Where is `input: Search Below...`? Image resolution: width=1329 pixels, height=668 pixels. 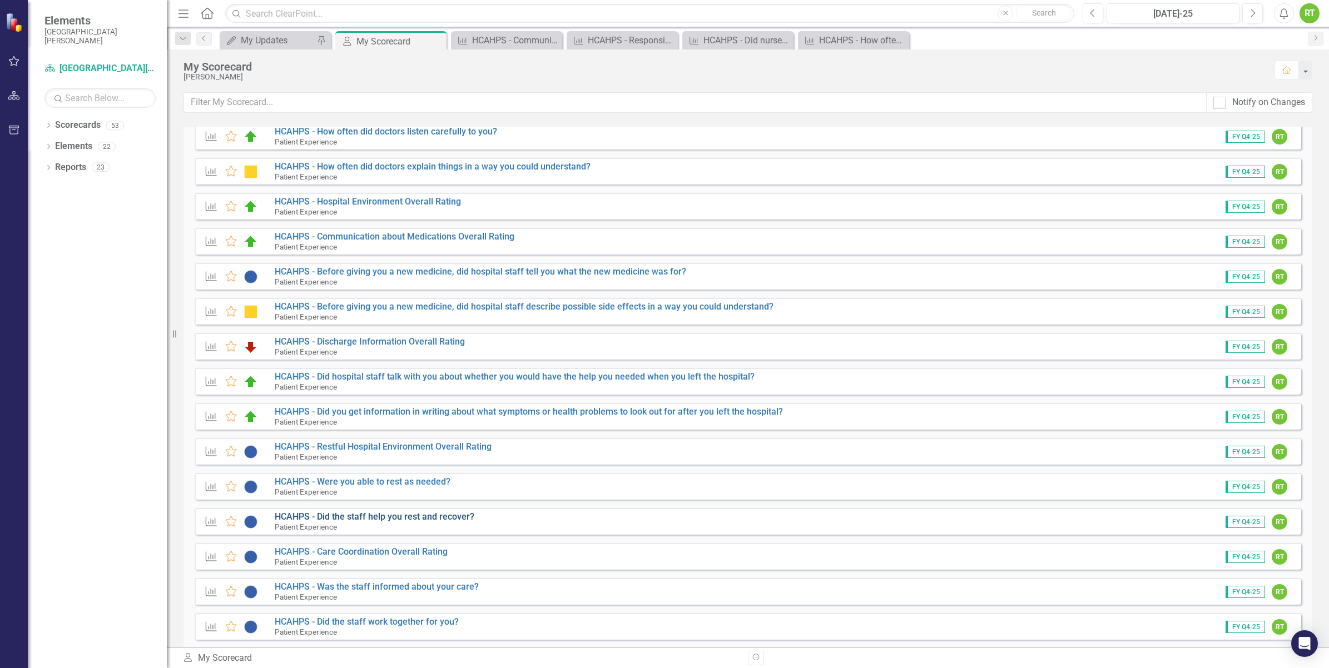 input: Search Below... is located at coordinates (100, 98).